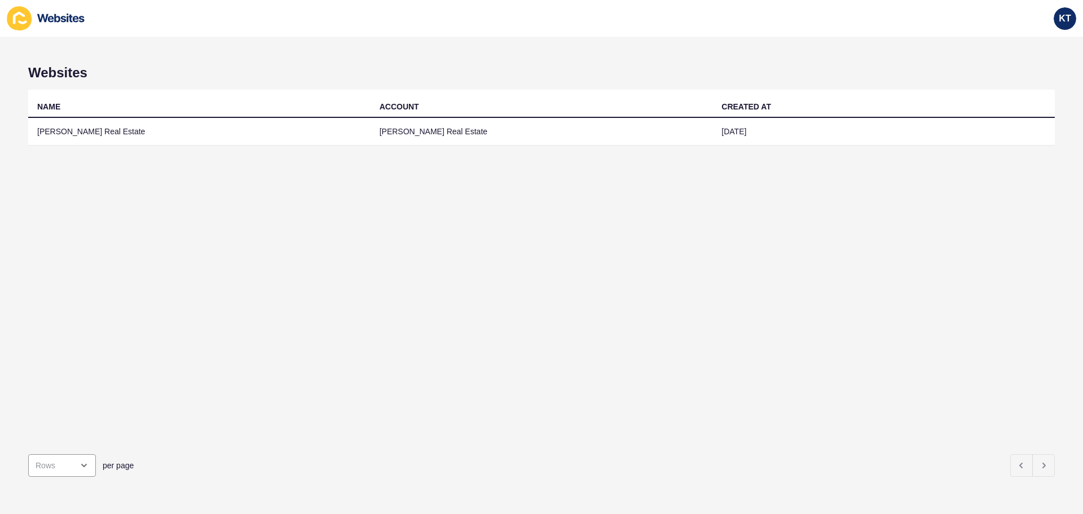  I want to click on span: per page, so click(118, 465).